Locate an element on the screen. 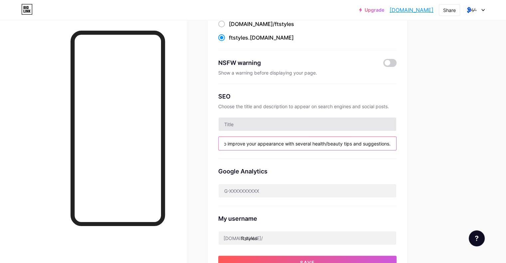  a: Upgrade is located at coordinates (372, 10).